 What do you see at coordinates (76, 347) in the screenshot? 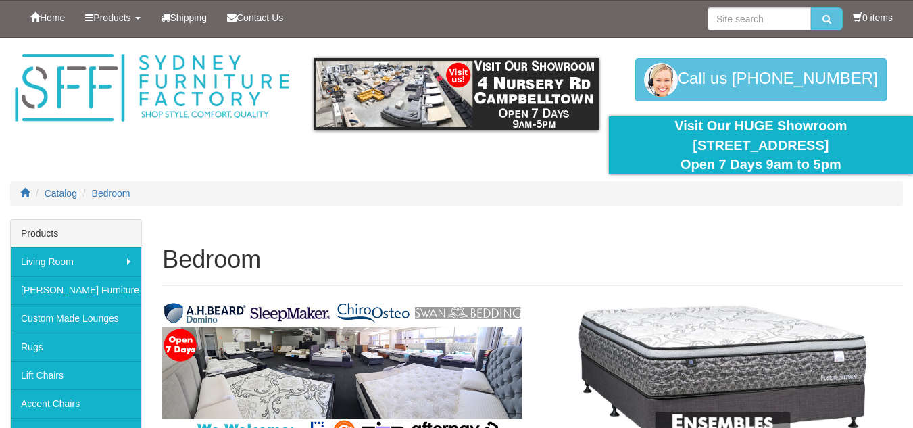
I see `a: Rugs` at bounding box center [76, 347].